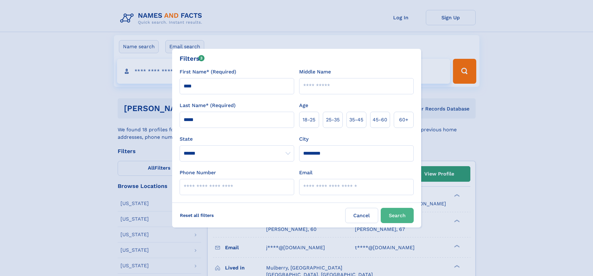 The height and width of the screenshot is (276, 593). What do you see at coordinates (237, 139) in the screenshot?
I see `label: State` at bounding box center [237, 139].